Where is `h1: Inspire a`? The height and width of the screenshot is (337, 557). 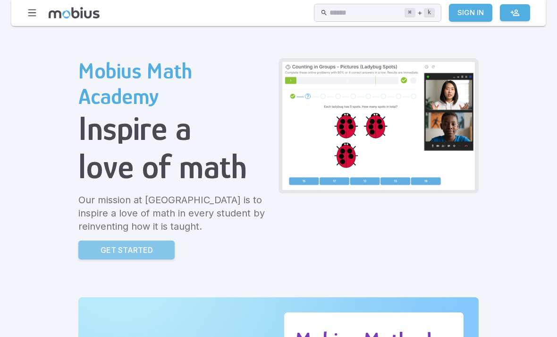
h1: Inspire a is located at coordinates (175, 128).